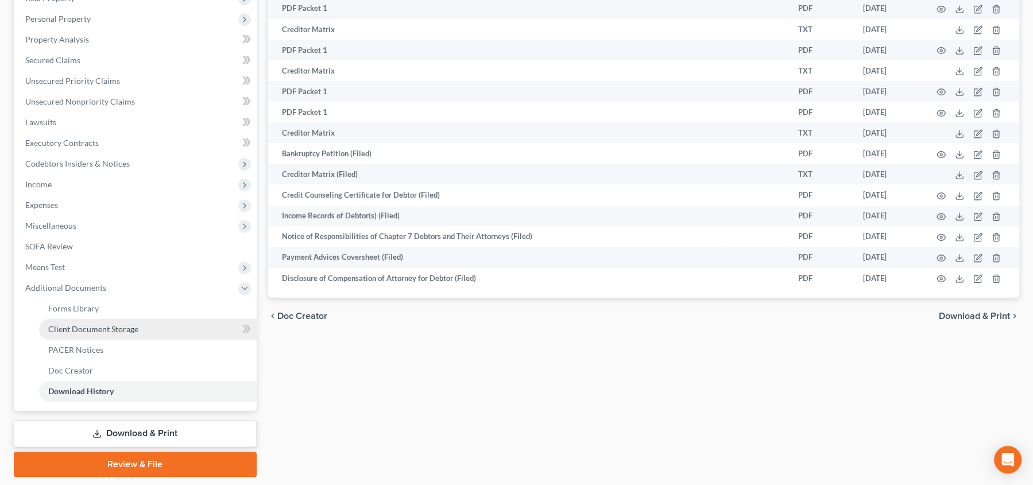 The image size is (1033, 485). What do you see at coordinates (974, 316) in the screenshot?
I see `span: Download & Print` at bounding box center [974, 316].